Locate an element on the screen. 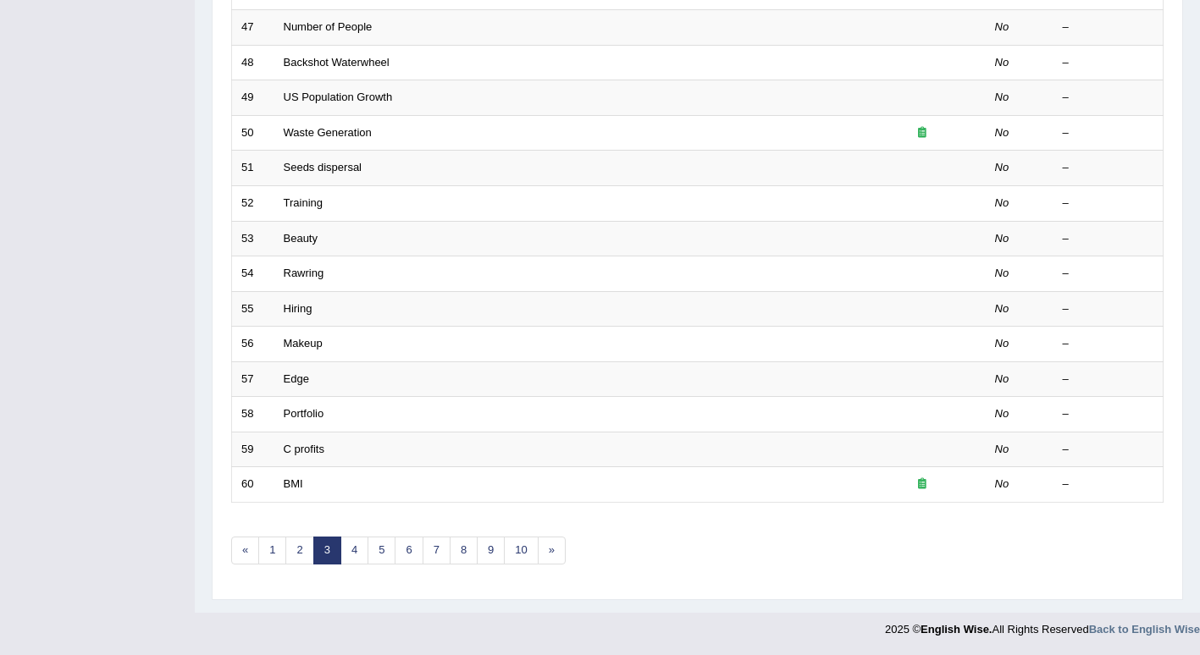 The image size is (1200, 655). td: 54 is located at coordinates (253, 274).